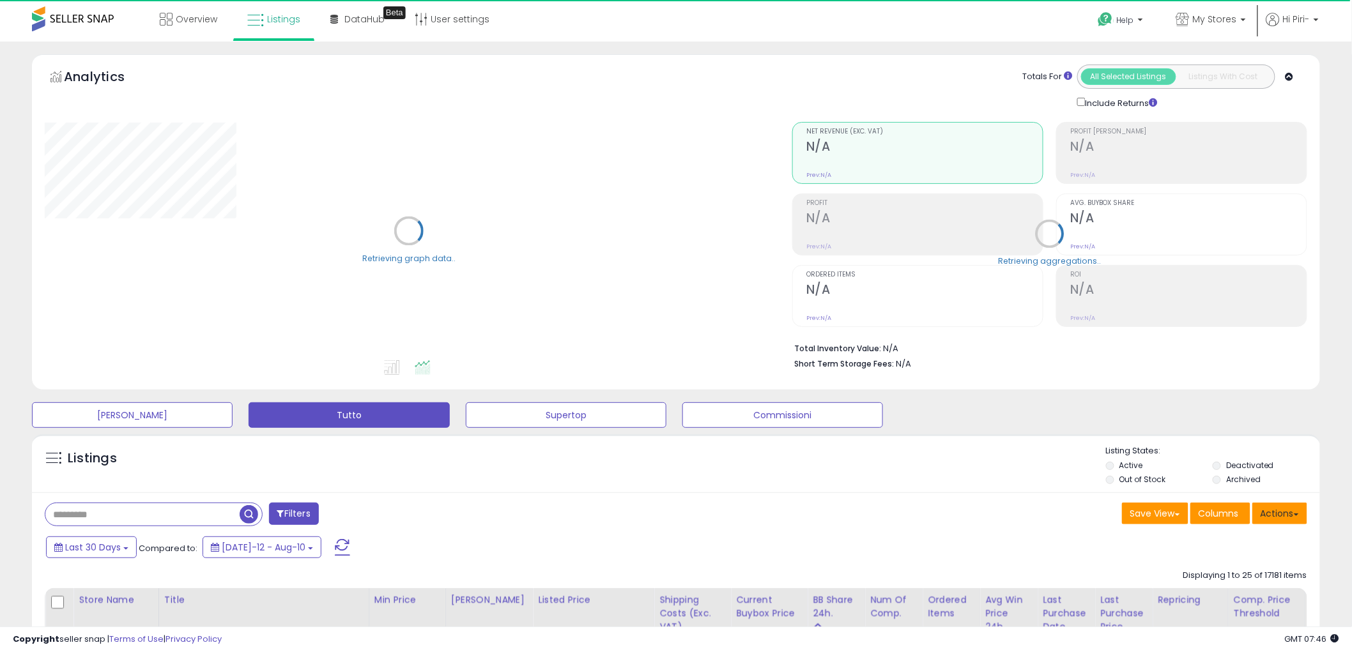 This screenshot has width=1352, height=652. I want to click on button: Filters, so click(294, 514).